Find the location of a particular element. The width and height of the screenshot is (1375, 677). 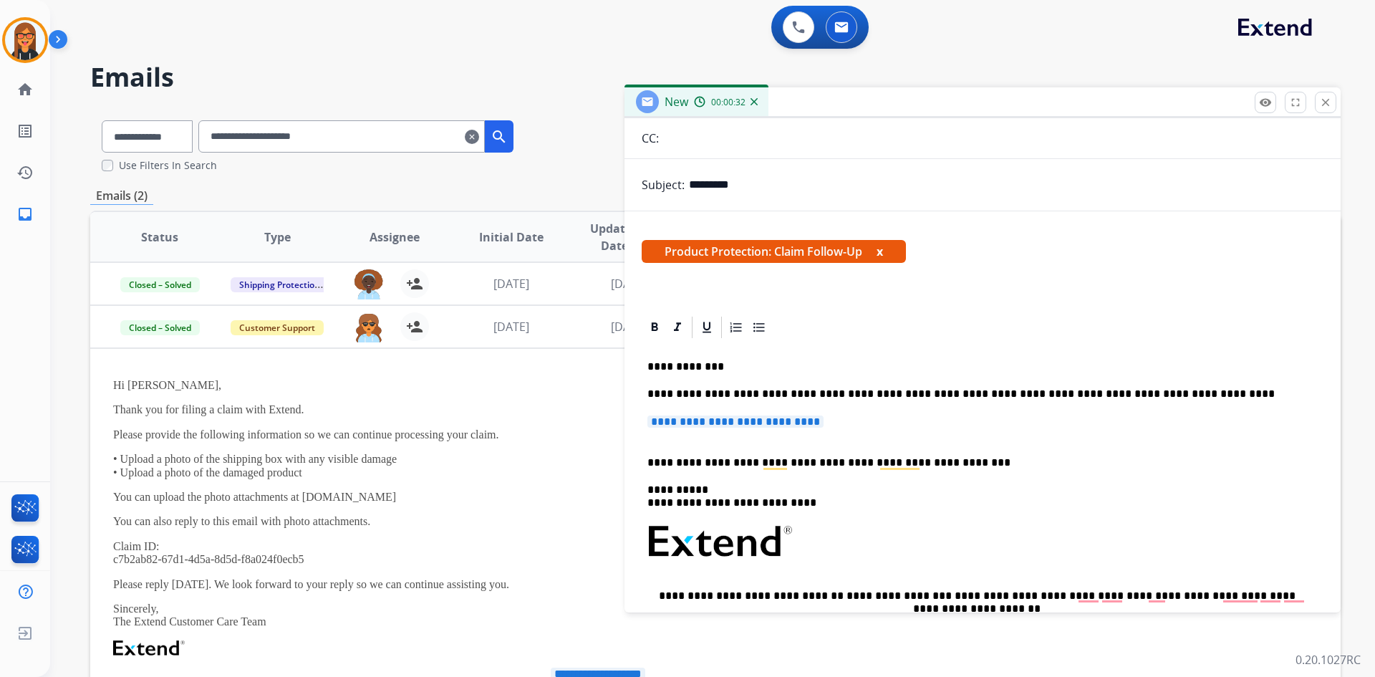

span: New is located at coordinates (676, 102).